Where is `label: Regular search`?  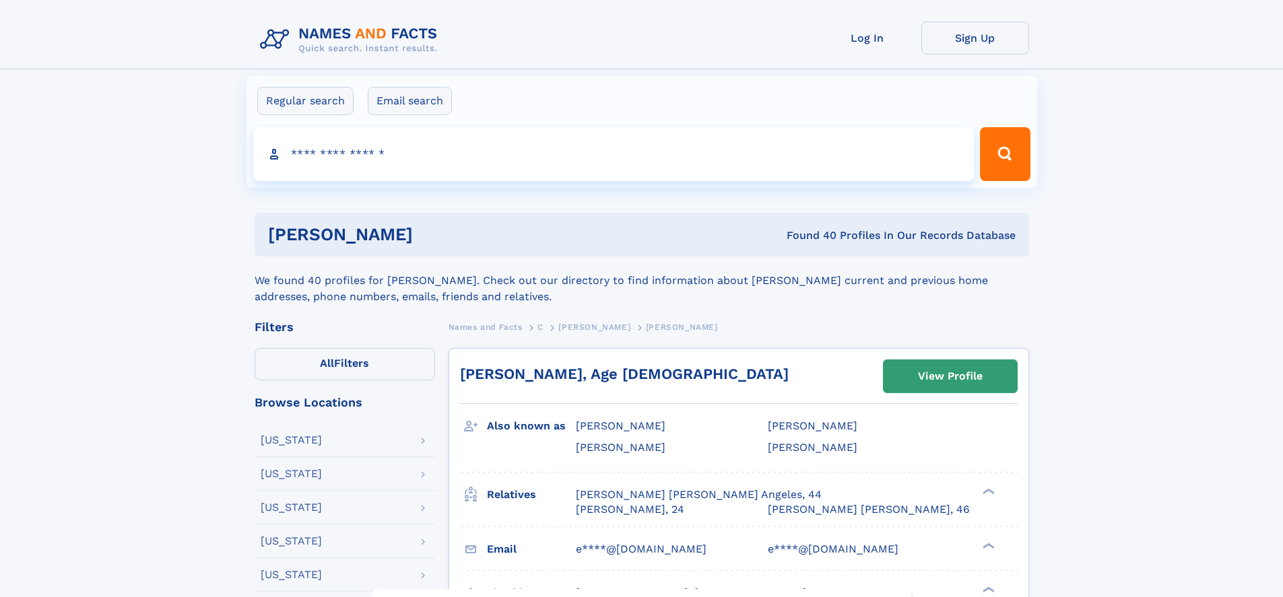
label: Regular search is located at coordinates (305, 101).